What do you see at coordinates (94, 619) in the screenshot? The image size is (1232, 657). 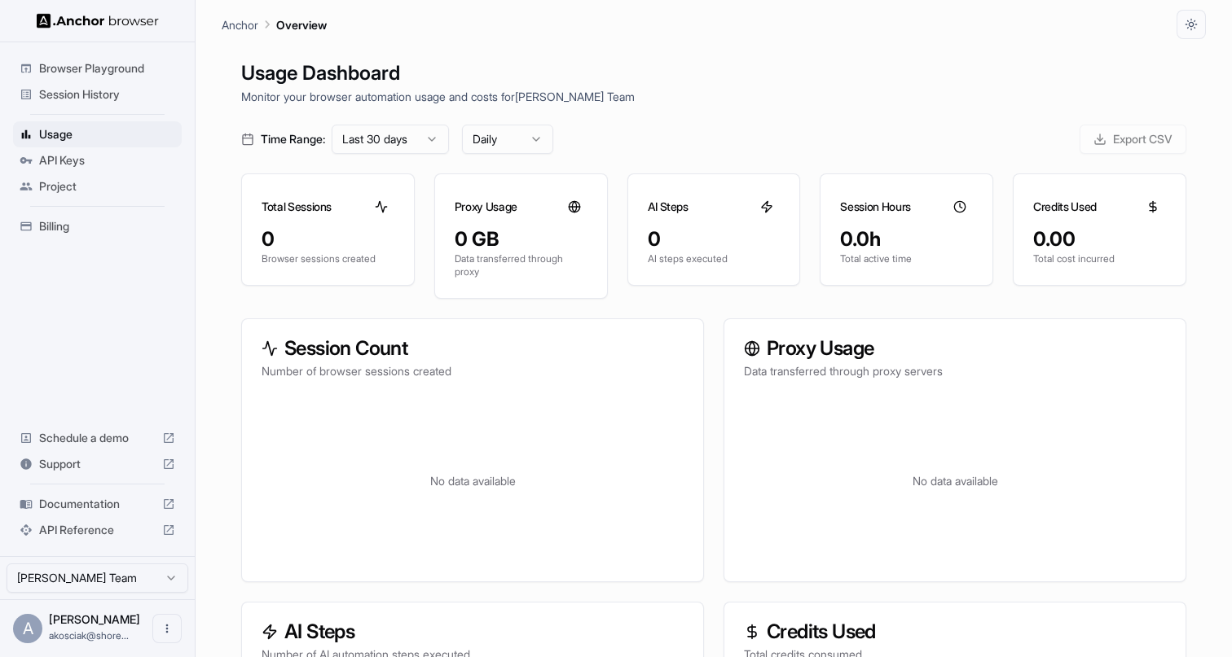 I see `span: Adrian Kosciak` at bounding box center [94, 619].